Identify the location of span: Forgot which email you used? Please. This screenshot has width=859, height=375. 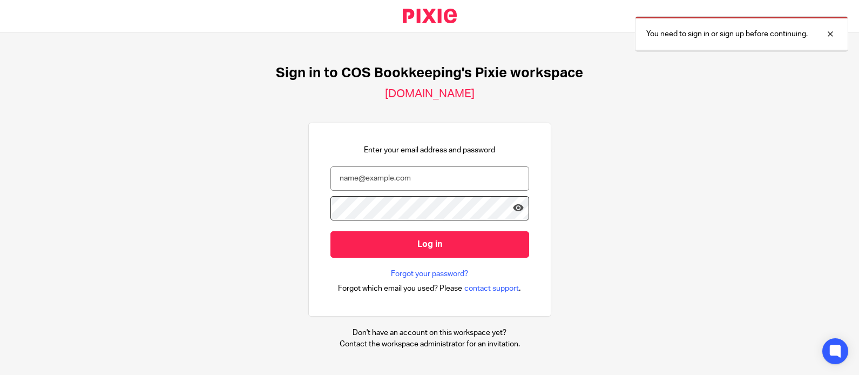
(400, 288).